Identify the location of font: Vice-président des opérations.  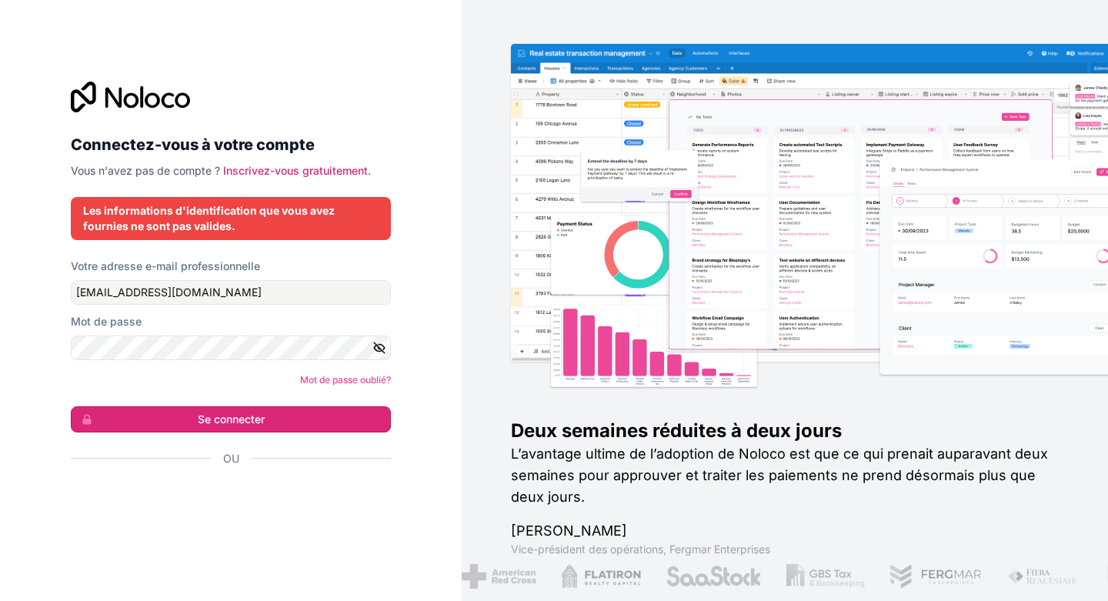
(587, 549).